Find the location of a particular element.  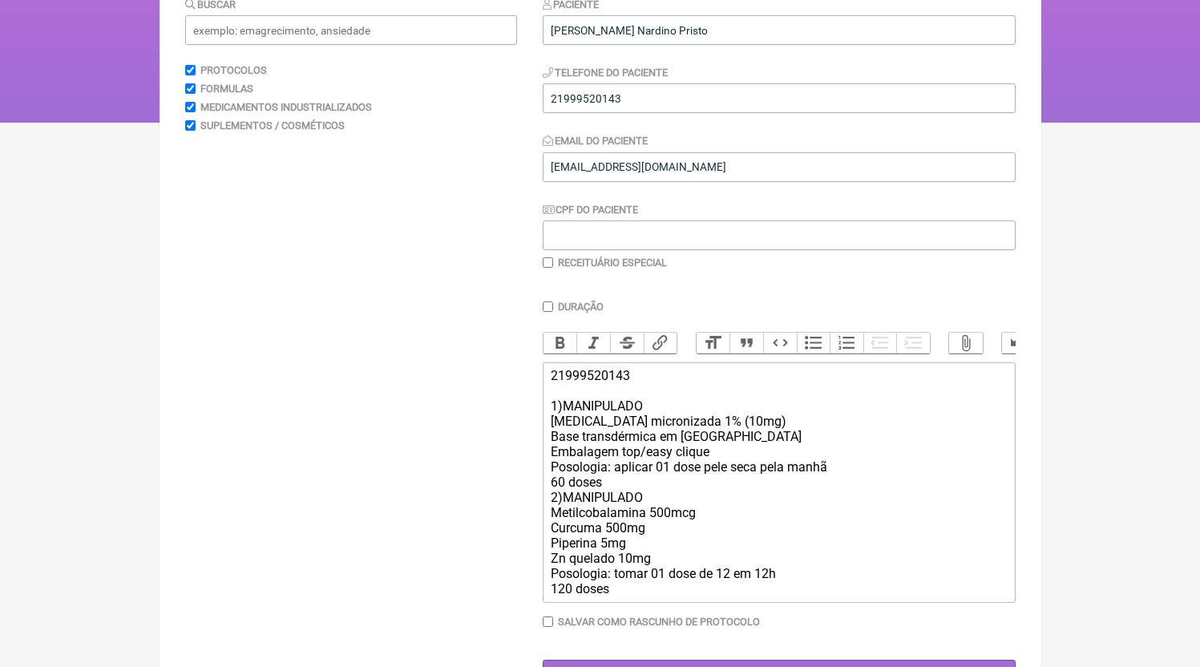

button: Code is located at coordinates (780, 343).